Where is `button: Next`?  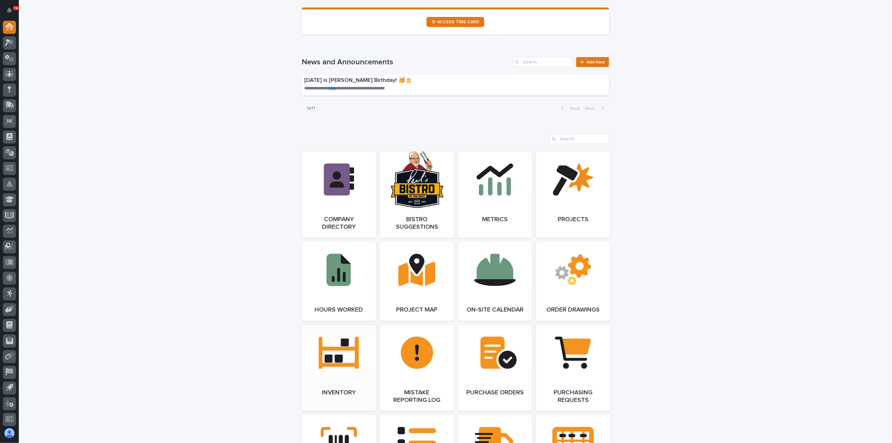 button: Next is located at coordinates (596, 109).